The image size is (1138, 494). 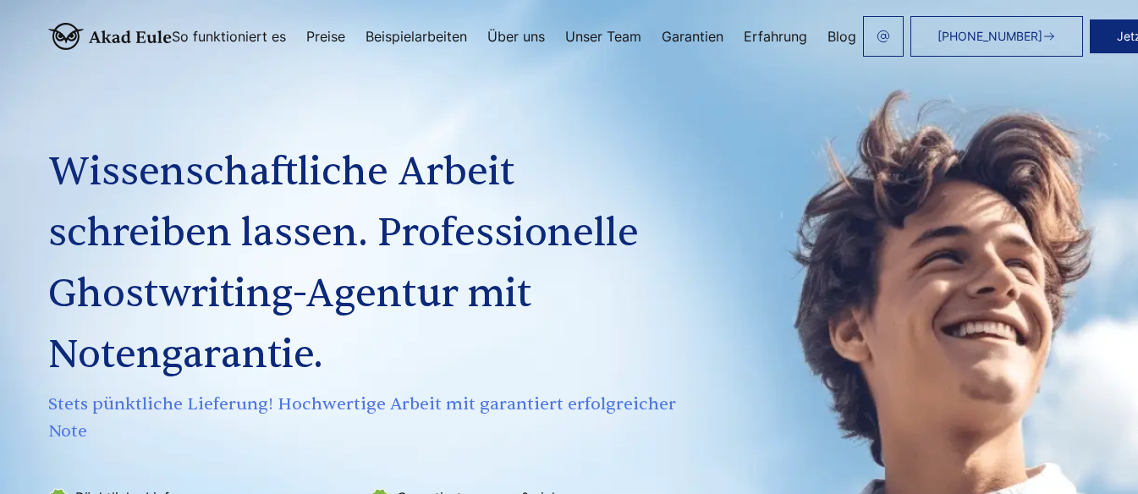 I want to click on a: Preise, so click(x=326, y=36).